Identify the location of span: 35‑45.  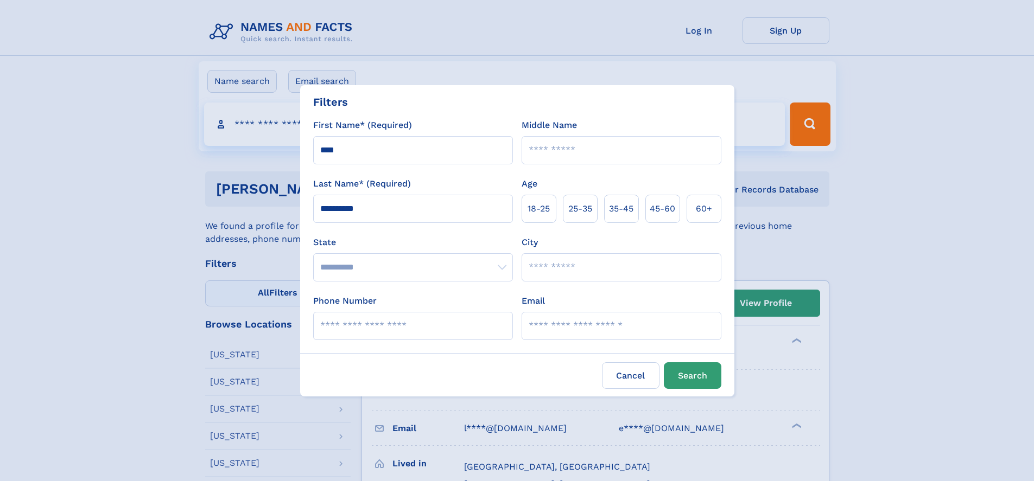
(621, 209).